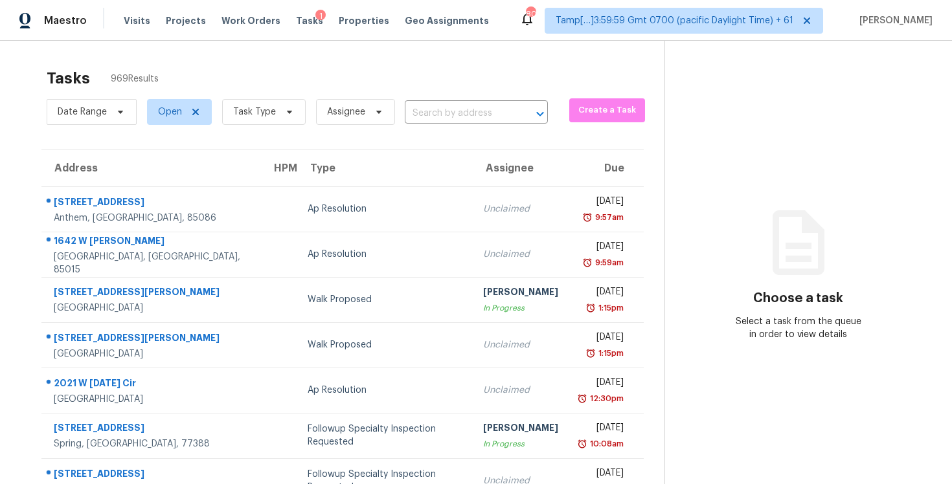 Image resolution: width=952 pixels, height=484 pixels. I want to click on div: 9:57am, so click(608, 218).